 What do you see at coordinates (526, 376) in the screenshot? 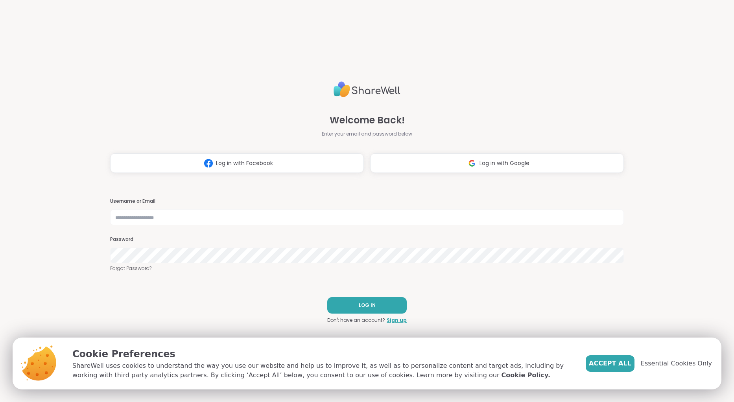
I see `a: Cookie Policy.` at bounding box center [526, 376].